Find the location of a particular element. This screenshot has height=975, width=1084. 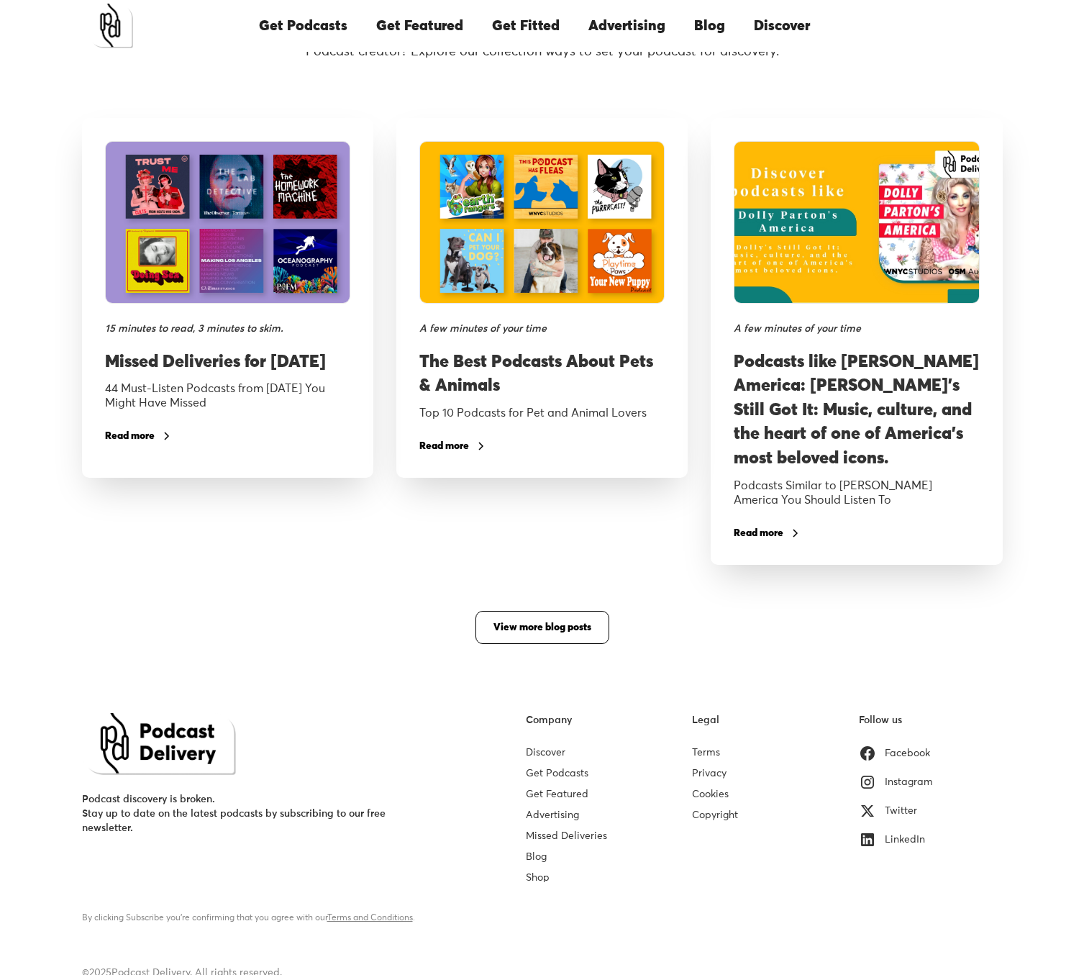

div: Top 10 Podcasts for Pet and Animal Lovers is located at coordinates (542, 413).